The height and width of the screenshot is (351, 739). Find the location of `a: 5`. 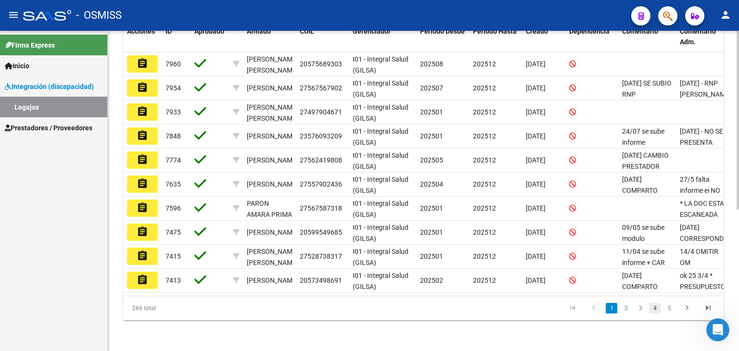

a: 5 is located at coordinates (670, 309).